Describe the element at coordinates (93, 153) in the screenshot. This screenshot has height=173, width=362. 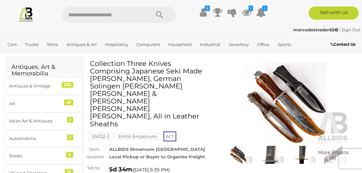
I see `div: Item location` at that location.